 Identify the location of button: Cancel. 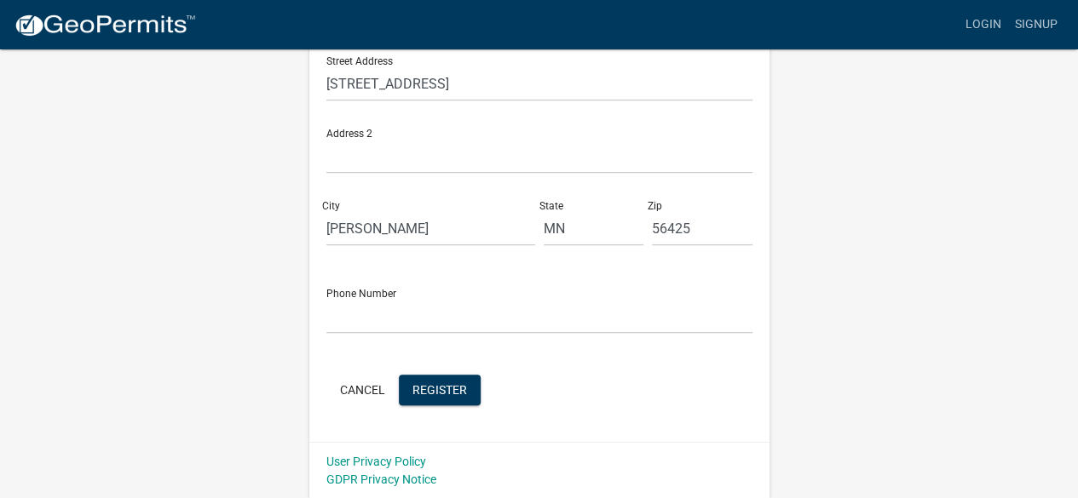
(362, 390).